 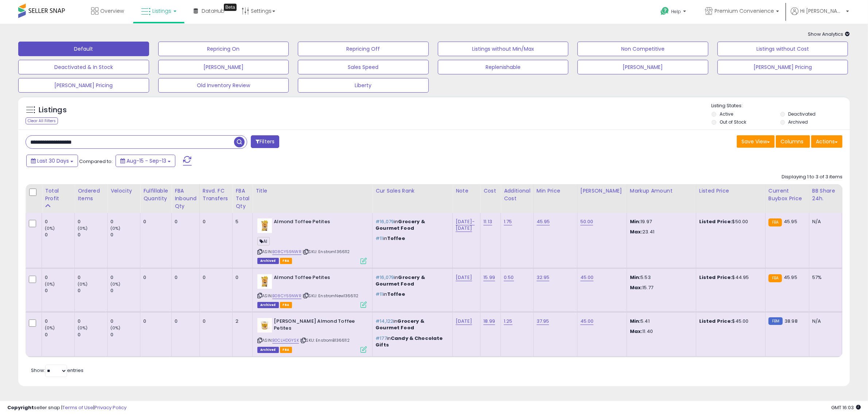 I want to click on div: 5, so click(x=241, y=222).